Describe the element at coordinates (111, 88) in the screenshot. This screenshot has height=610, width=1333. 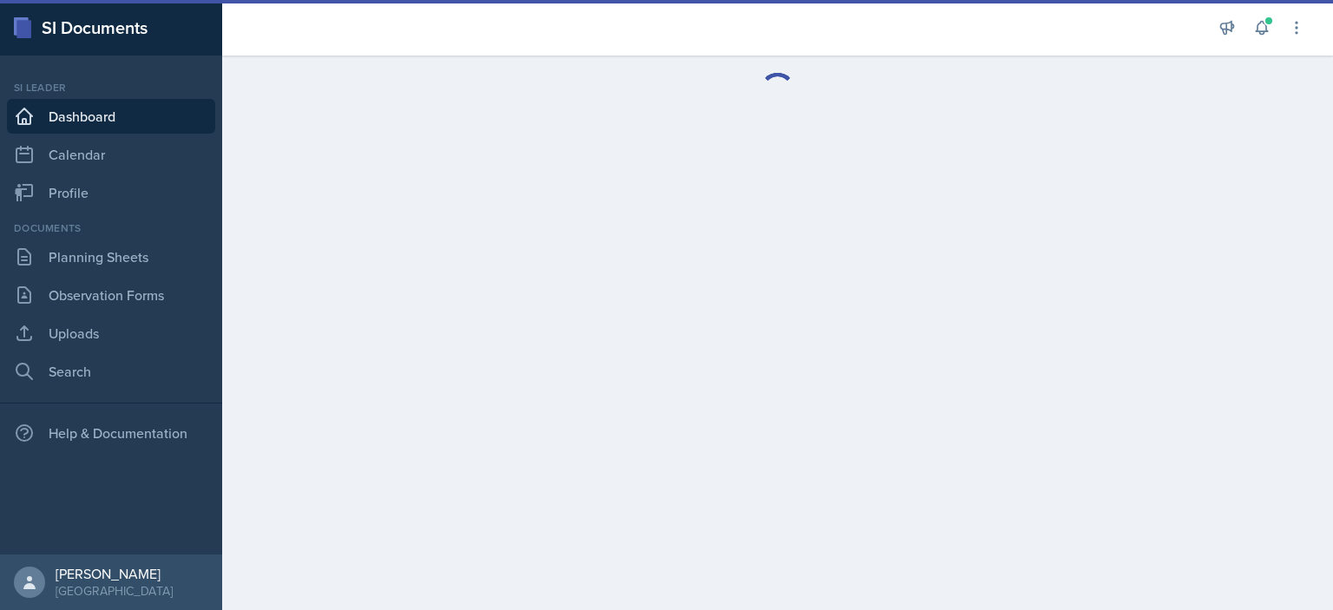
I see `div: Si leader` at that location.